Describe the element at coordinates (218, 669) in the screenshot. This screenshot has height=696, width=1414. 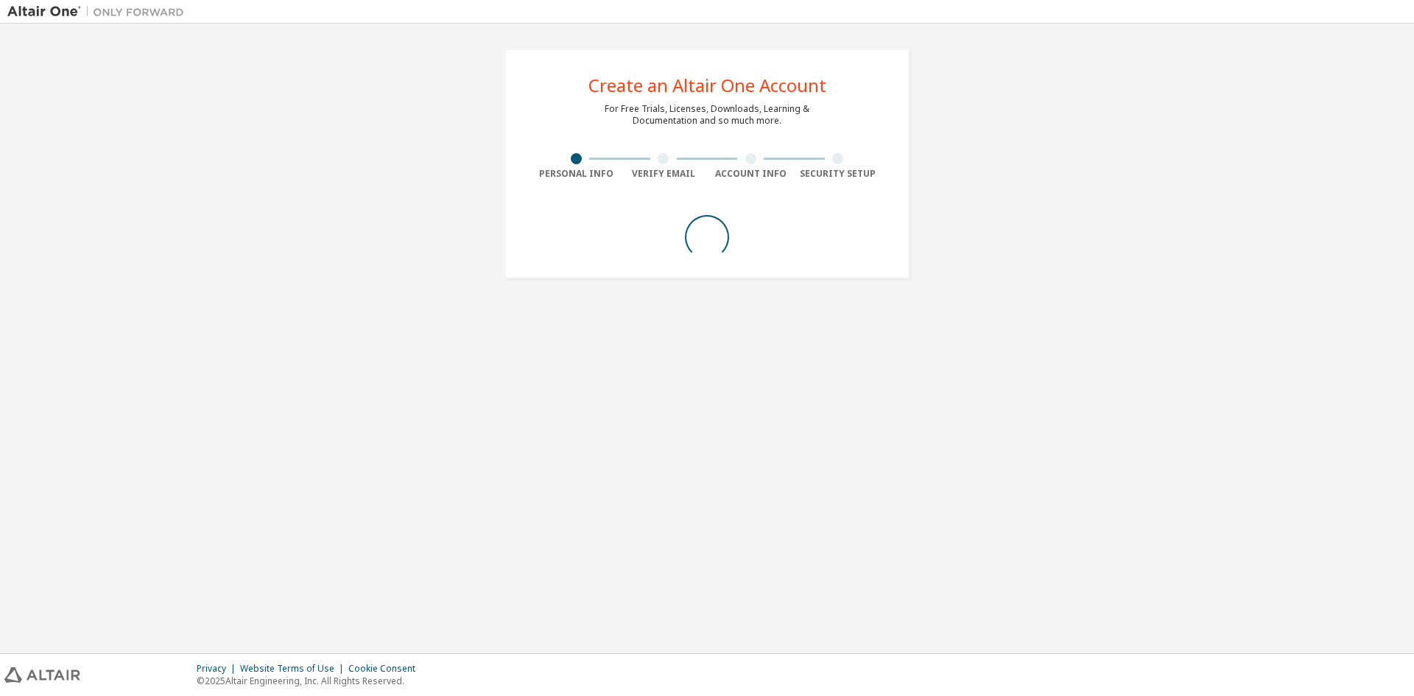
I see `div: Privacy` at that location.